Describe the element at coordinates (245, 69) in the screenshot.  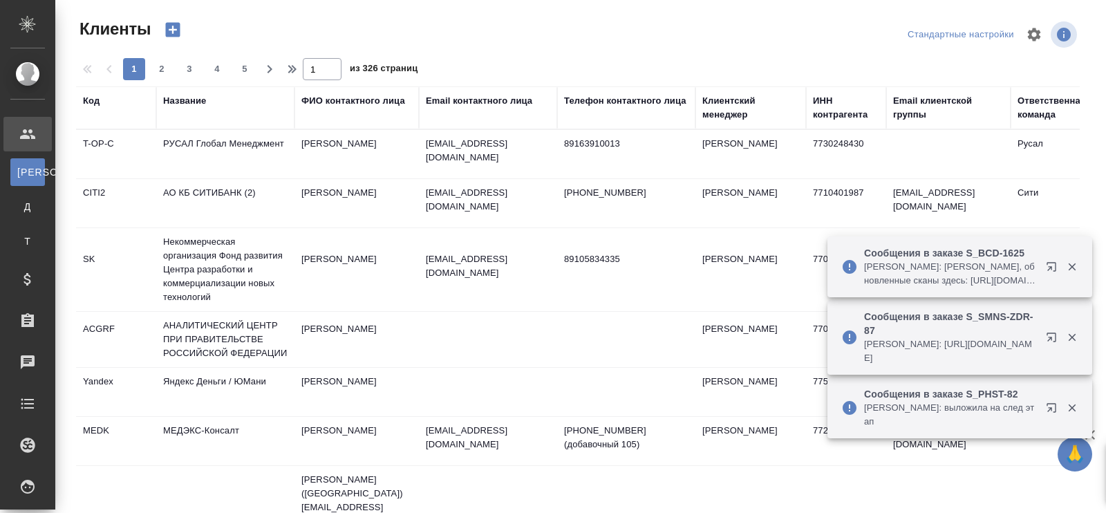
I see `button: 5` at that location.